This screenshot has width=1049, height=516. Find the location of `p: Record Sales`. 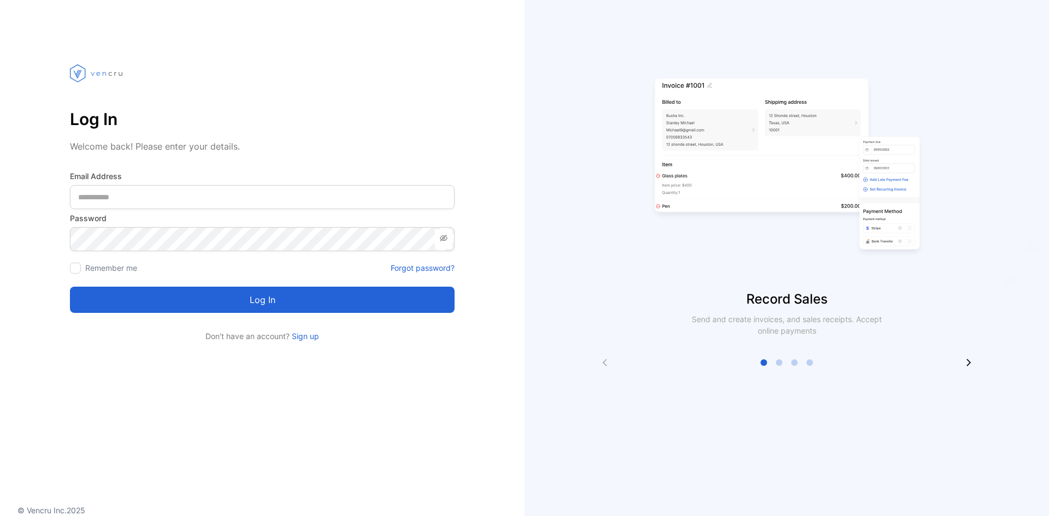

p: Record Sales is located at coordinates (787, 299).